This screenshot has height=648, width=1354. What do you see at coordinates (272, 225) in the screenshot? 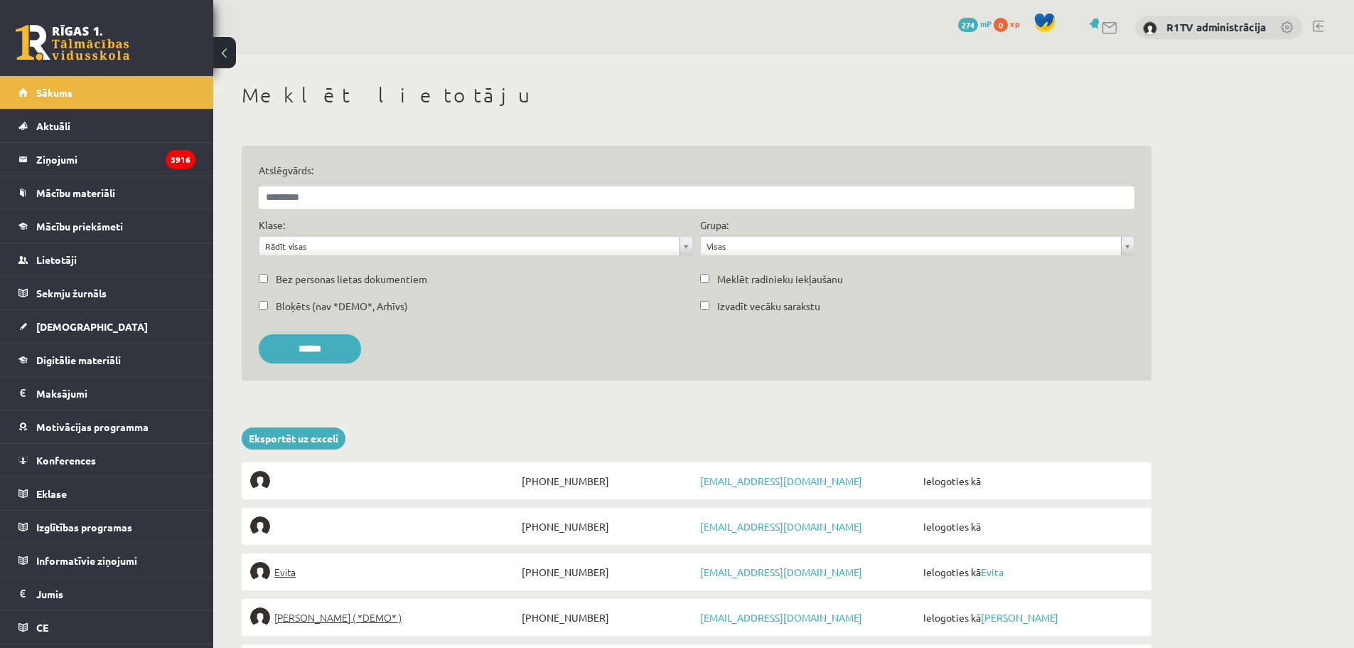
I see `label: Klase:` at bounding box center [272, 225].